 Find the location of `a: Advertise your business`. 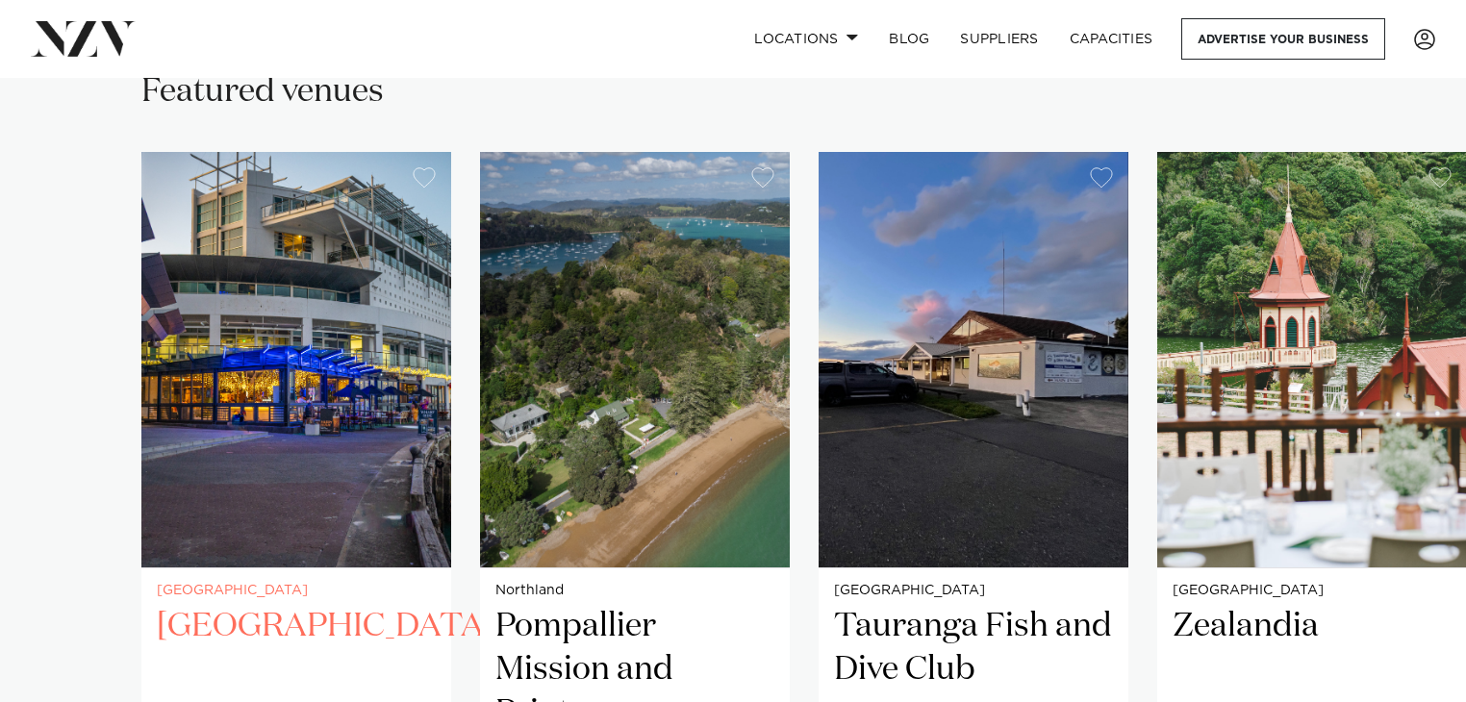

a: Advertise your business is located at coordinates (1283, 38).